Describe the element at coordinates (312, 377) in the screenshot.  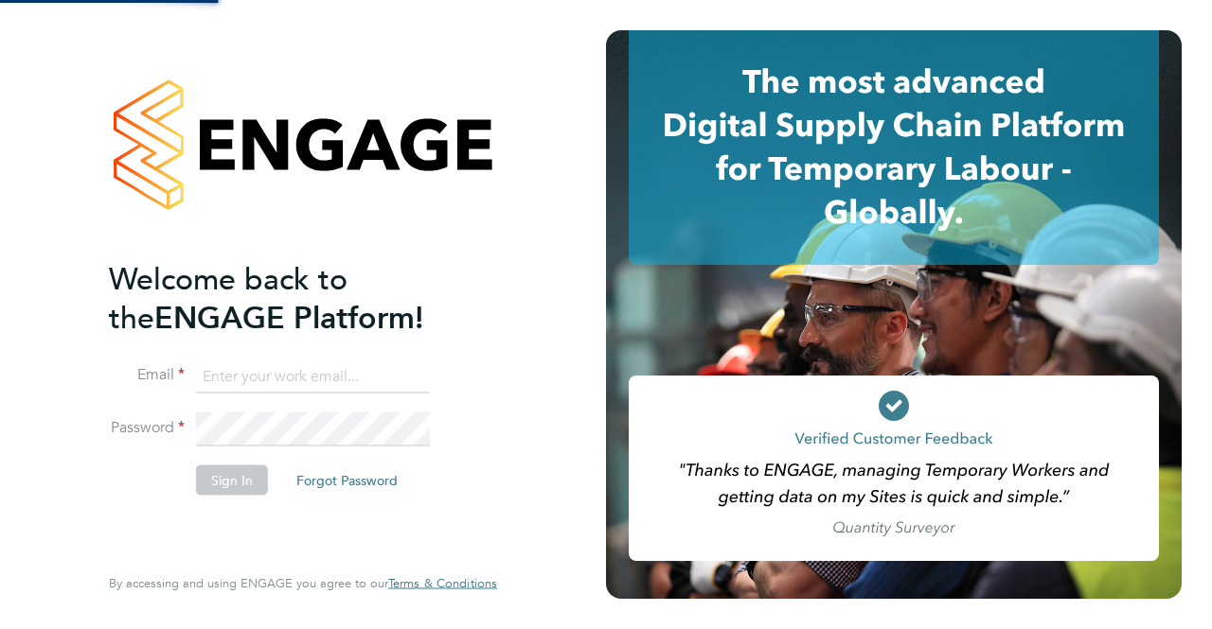
I see `input: Enter your work email...` at that location.